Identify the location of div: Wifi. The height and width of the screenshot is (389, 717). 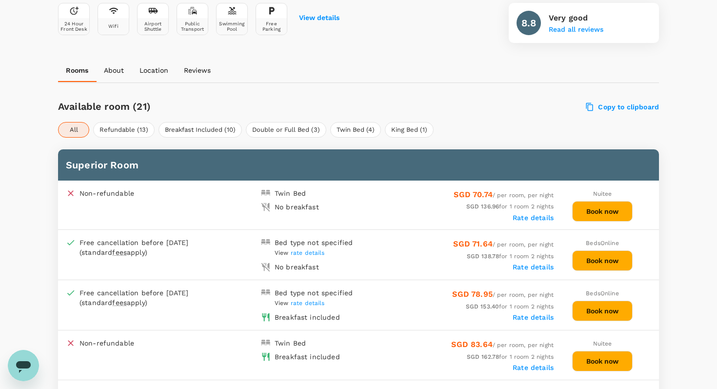
(113, 26).